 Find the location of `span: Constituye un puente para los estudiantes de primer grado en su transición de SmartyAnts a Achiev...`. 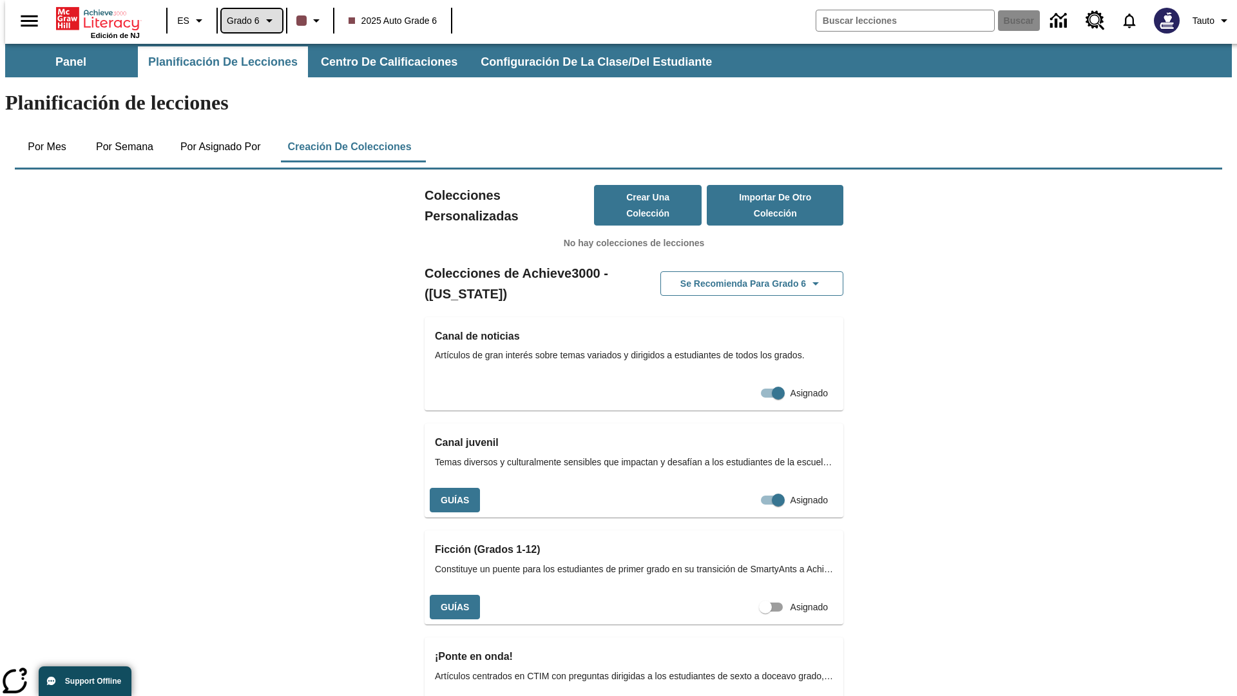

span: Constituye un puente para los estudiantes de primer grado en su transición de SmartyAnts a Achiev... is located at coordinates (634, 569).